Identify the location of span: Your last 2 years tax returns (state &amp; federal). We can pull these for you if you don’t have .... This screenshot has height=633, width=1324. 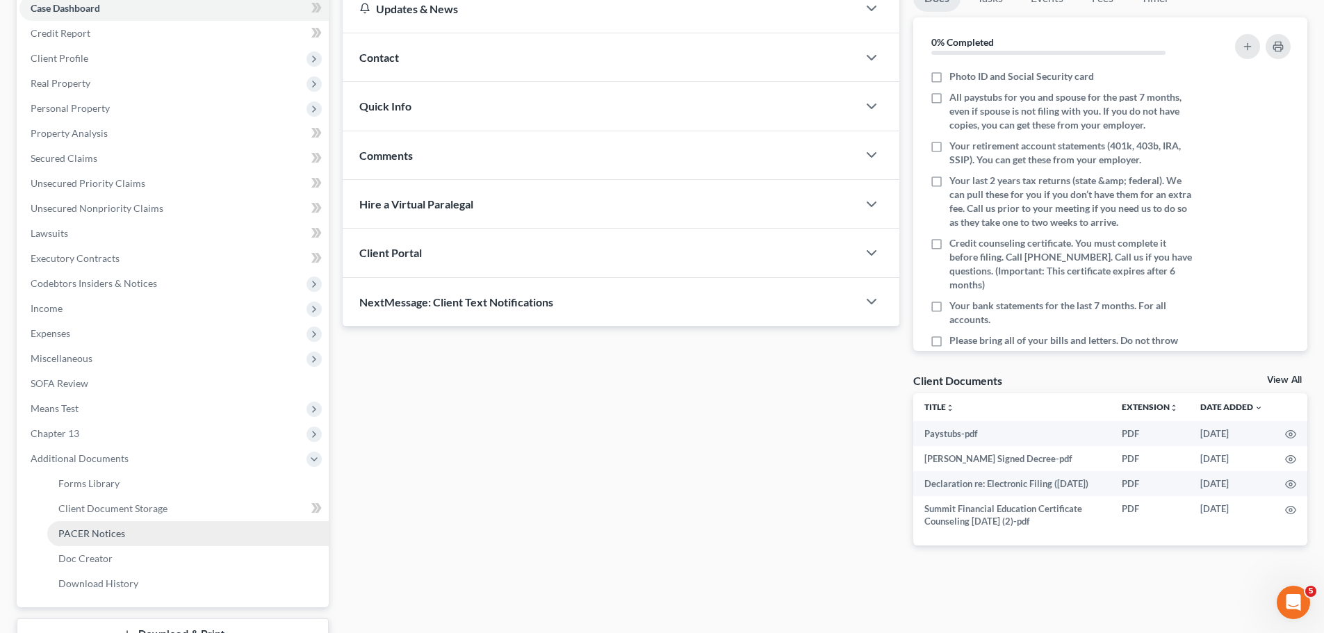
(1073, 202).